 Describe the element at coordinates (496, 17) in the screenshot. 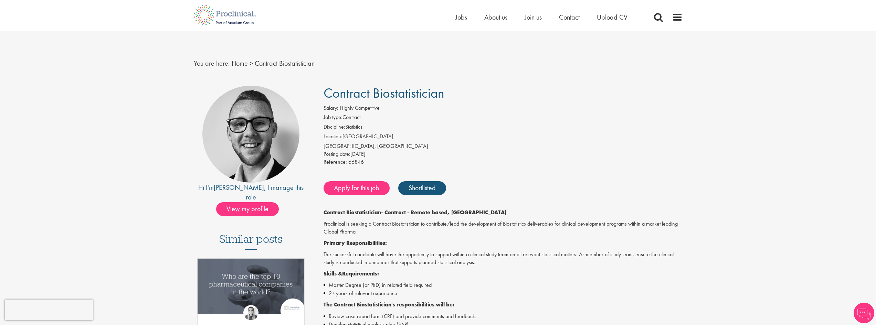

I see `span: About us` at that location.